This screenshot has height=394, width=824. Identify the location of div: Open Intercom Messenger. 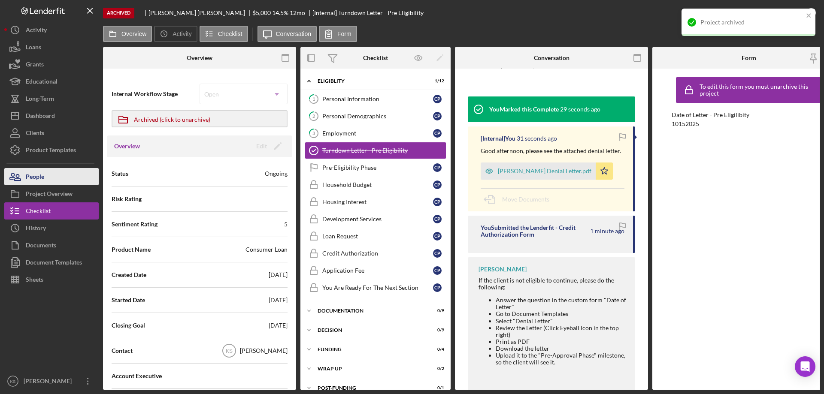
(805, 367).